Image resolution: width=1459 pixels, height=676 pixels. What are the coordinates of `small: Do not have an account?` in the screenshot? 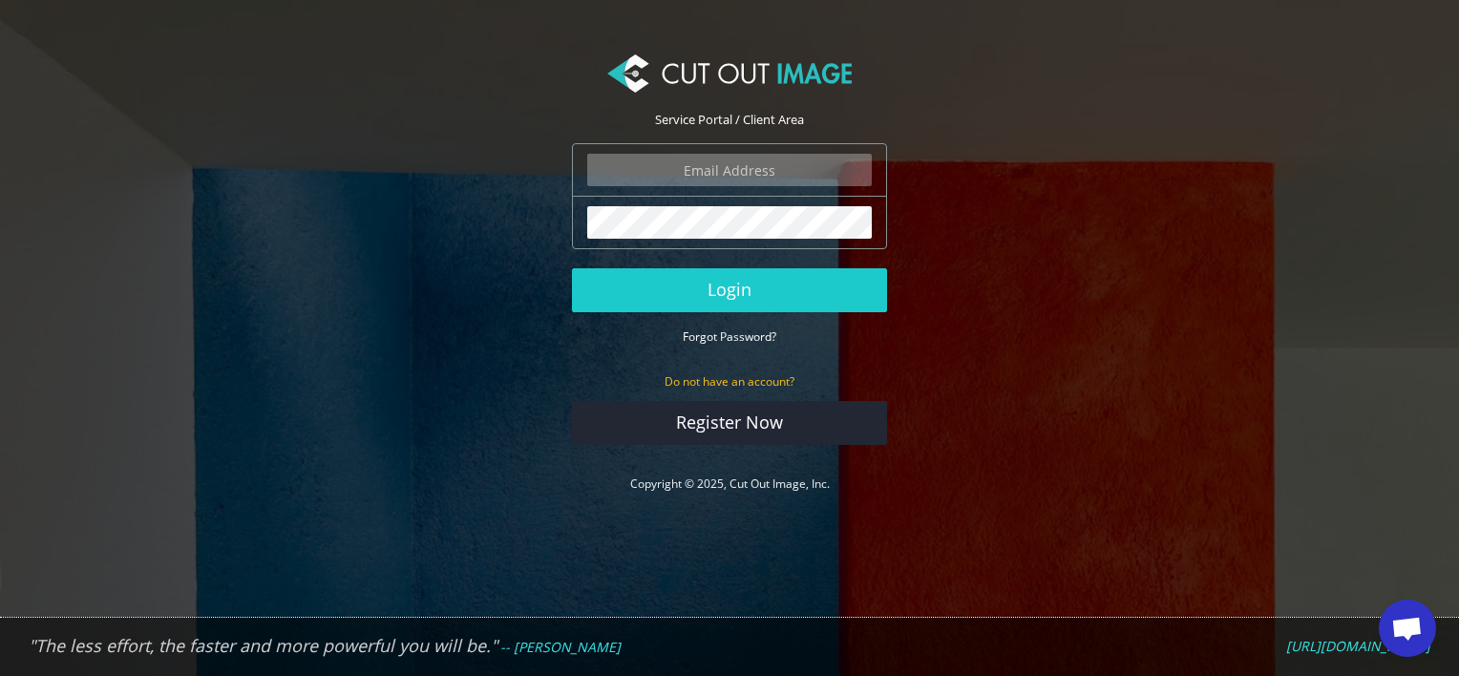 It's located at (730, 381).